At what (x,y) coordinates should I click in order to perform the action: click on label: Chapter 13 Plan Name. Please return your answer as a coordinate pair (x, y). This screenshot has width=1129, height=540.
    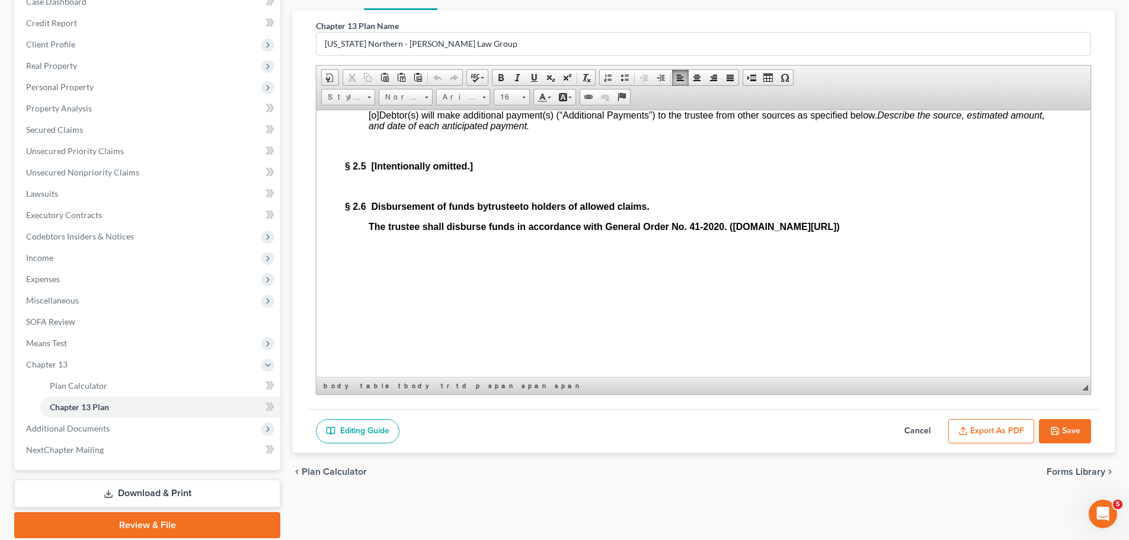
    Looking at the image, I should click on (357, 25).